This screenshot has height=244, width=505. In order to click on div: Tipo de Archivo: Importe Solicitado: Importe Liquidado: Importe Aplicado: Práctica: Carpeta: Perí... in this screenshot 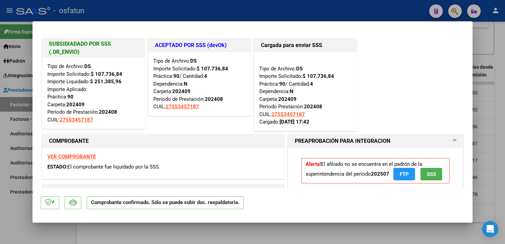, I will do `click(93, 93)`.